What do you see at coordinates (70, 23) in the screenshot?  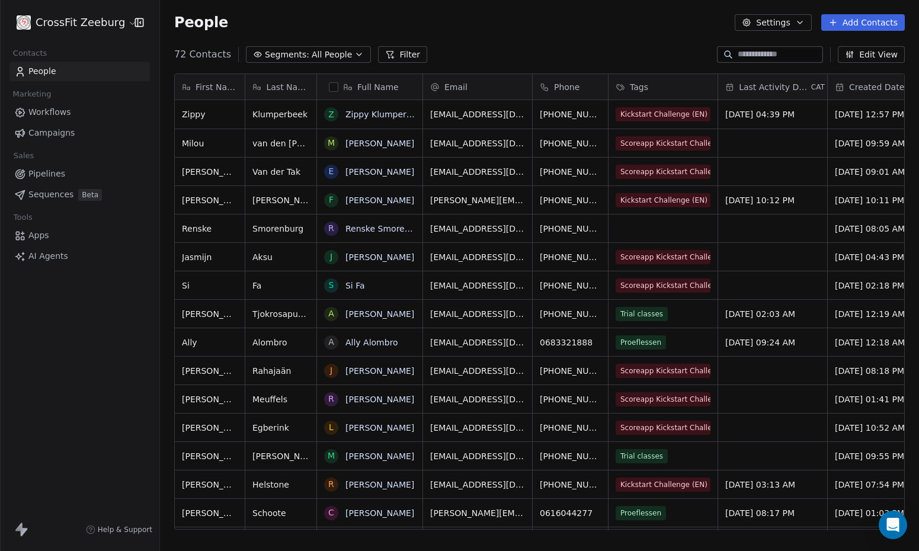 I see `button: CrossFit Zeeburg` at bounding box center [70, 23].